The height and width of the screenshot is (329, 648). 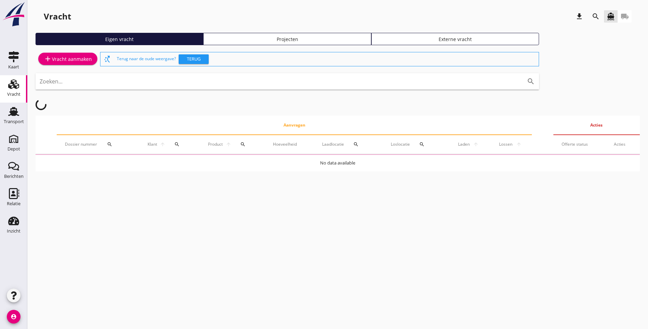 I want to click on td: No data available, so click(x=337, y=163).